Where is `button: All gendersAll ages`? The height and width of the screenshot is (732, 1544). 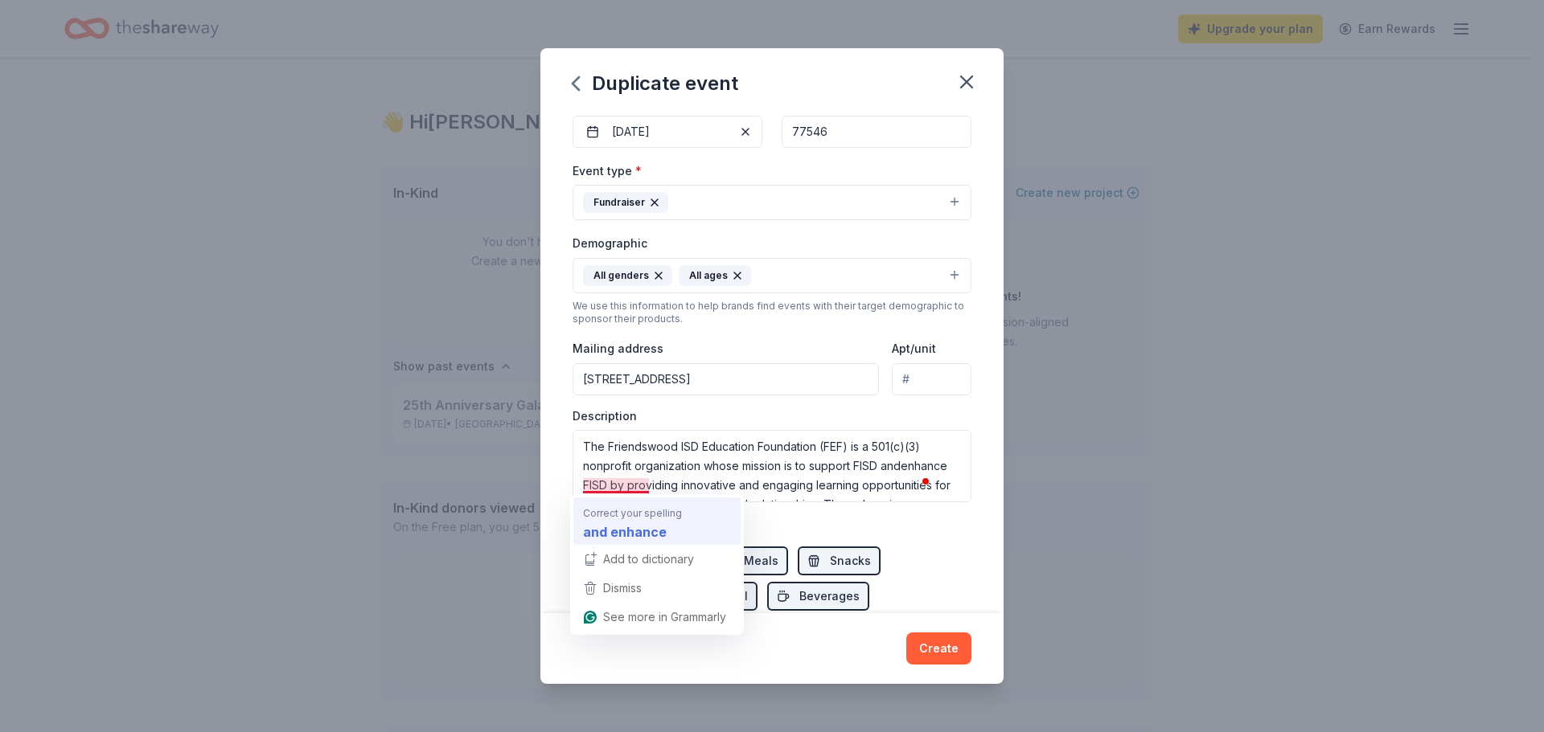 button: All gendersAll ages is located at coordinates (772, 276).